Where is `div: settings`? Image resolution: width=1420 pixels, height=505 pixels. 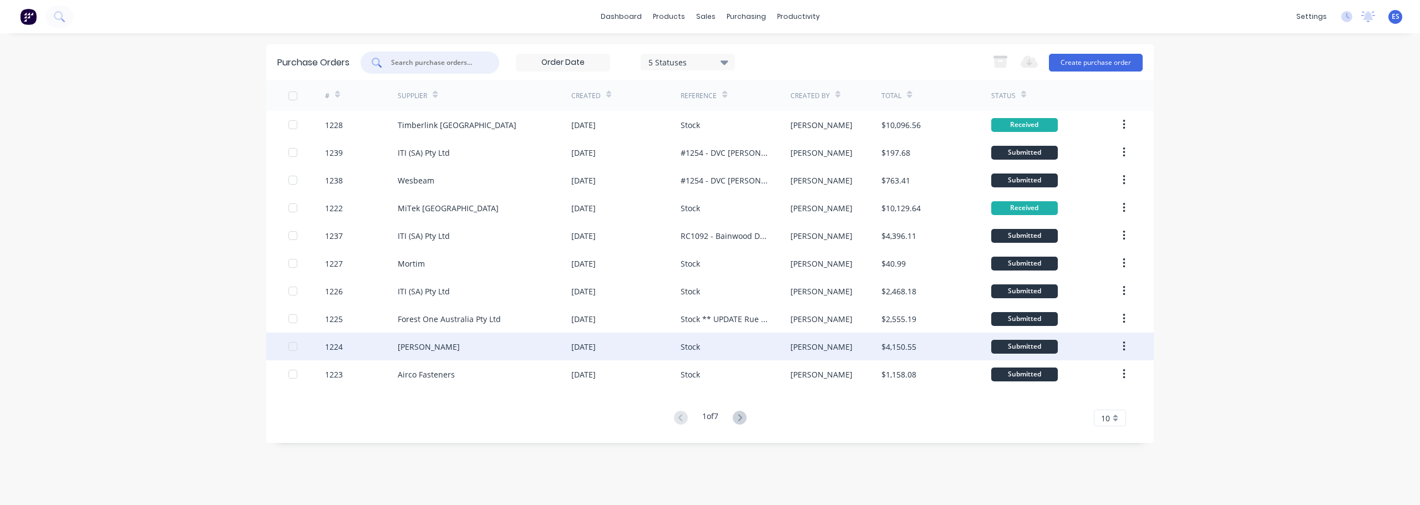
div: settings is located at coordinates (1311, 17).